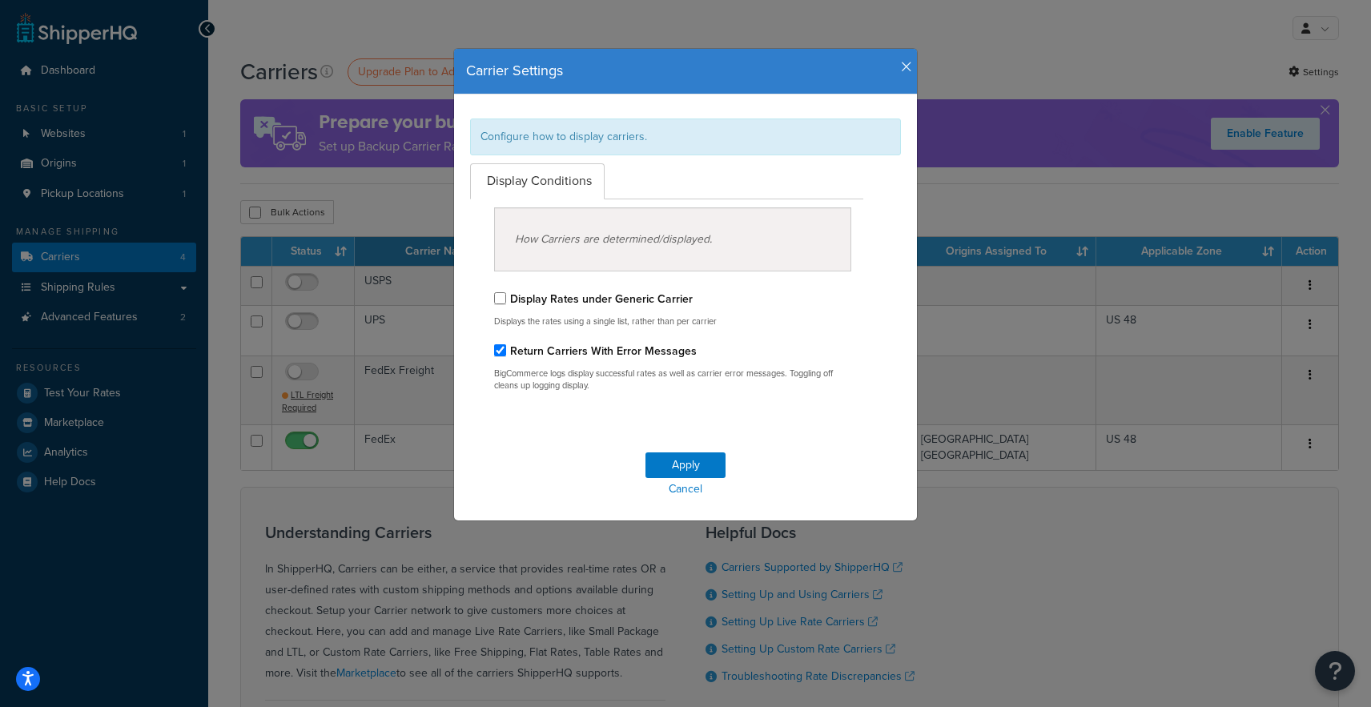 The width and height of the screenshot is (1371, 707). I want to click on label: Return Carriers With Error Messages, so click(603, 351).